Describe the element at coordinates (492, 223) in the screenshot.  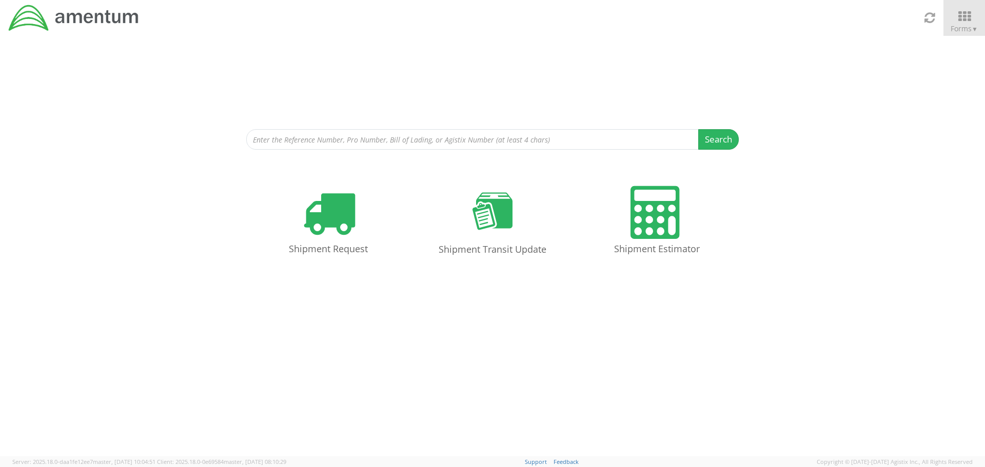
I see `a: Shipment Transit Update` at that location.